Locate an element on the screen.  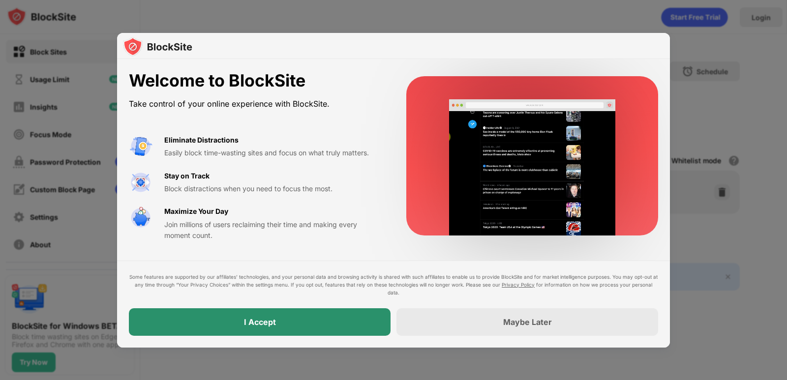
div: Take control of your online experience with BlockSite. is located at coordinates (256, 104).